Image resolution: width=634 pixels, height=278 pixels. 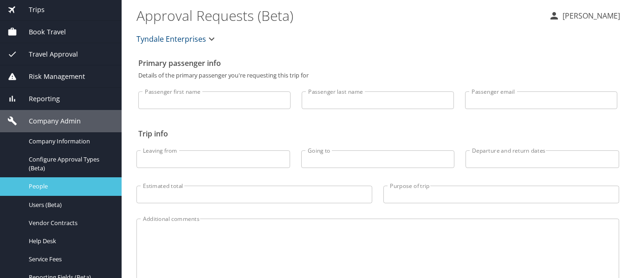 What do you see at coordinates (378, 75) in the screenshot?
I see `p: Details of the primary passenger you're requesting this trip for` at bounding box center [378, 75].